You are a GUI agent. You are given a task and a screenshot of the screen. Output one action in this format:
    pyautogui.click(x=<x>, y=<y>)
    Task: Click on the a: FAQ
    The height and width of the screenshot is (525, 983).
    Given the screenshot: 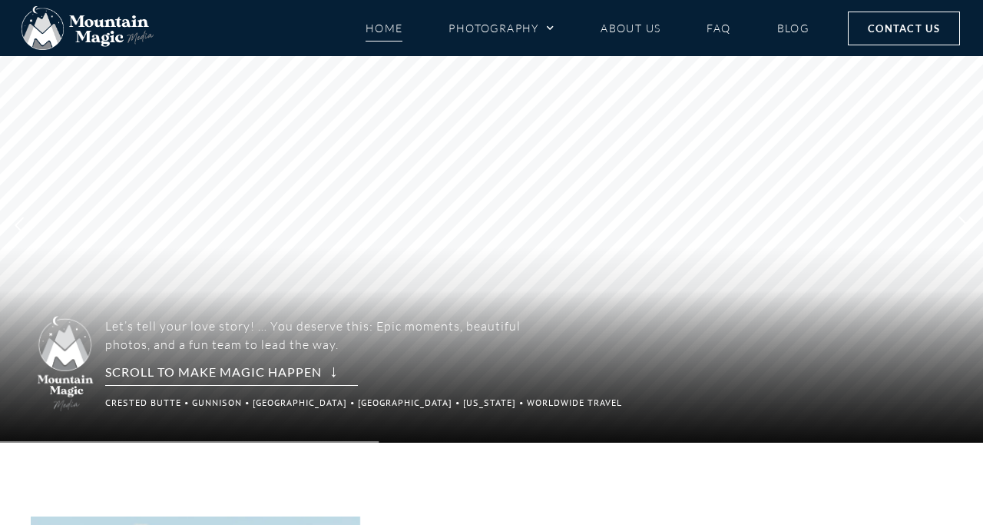 What is the action you would take?
    pyautogui.click(x=718, y=28)
    